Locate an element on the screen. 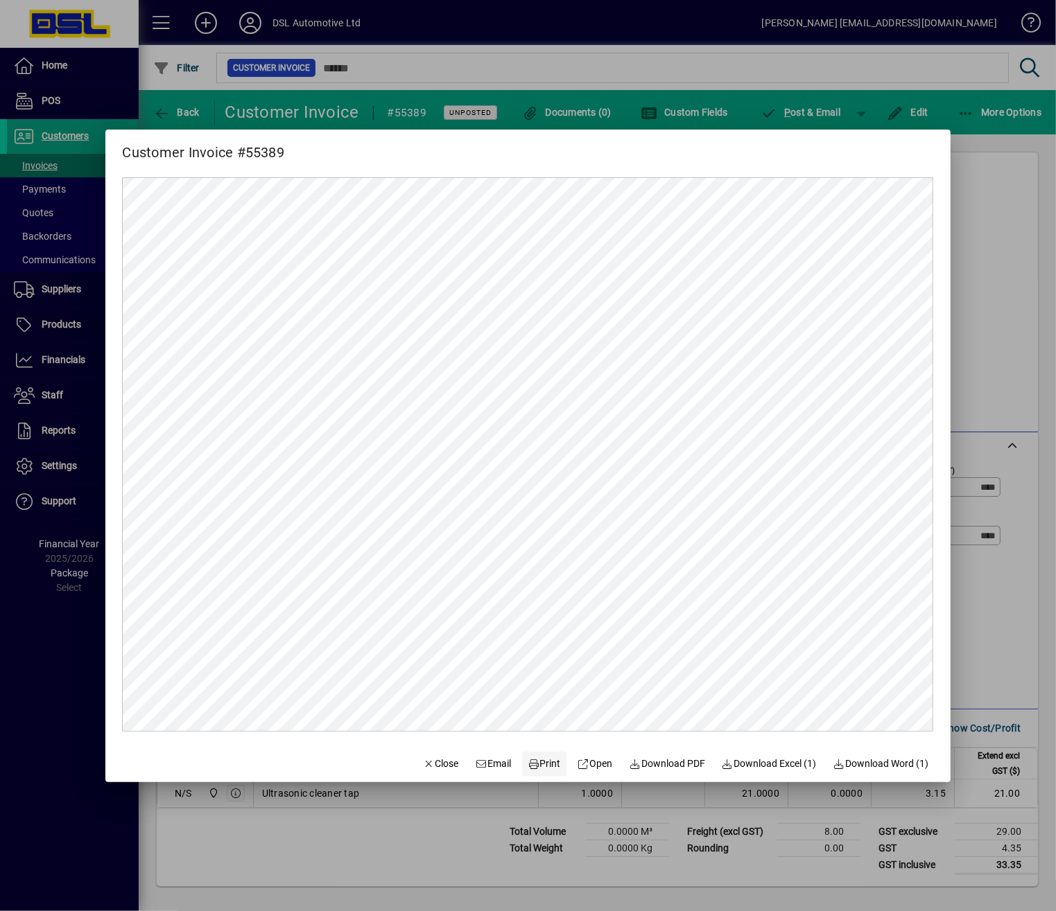 Image resolution: width=1056 pixels, height=911 pixels. h2: Customer Invoice #55389 is located at coordinates (203, 146).